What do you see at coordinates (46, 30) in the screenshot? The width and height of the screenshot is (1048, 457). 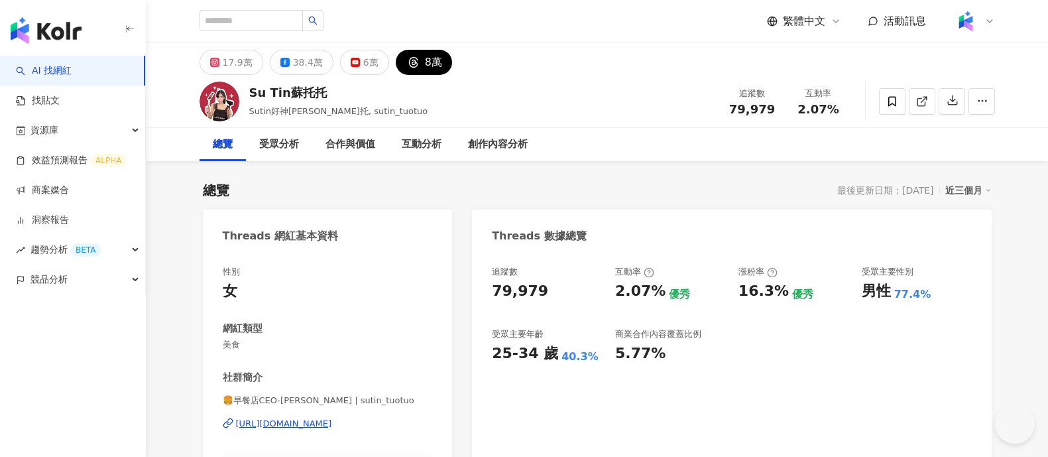 I see `img: logo` at bounding box center [46, 30].